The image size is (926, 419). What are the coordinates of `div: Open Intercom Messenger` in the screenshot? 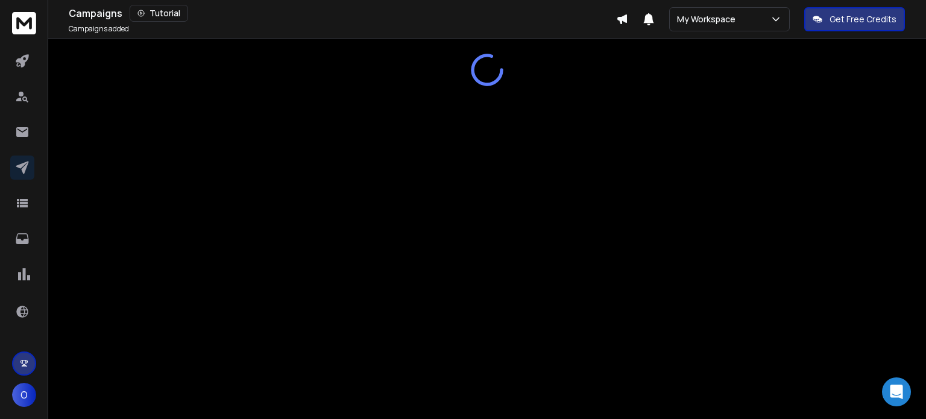 It's located at (897, 392).